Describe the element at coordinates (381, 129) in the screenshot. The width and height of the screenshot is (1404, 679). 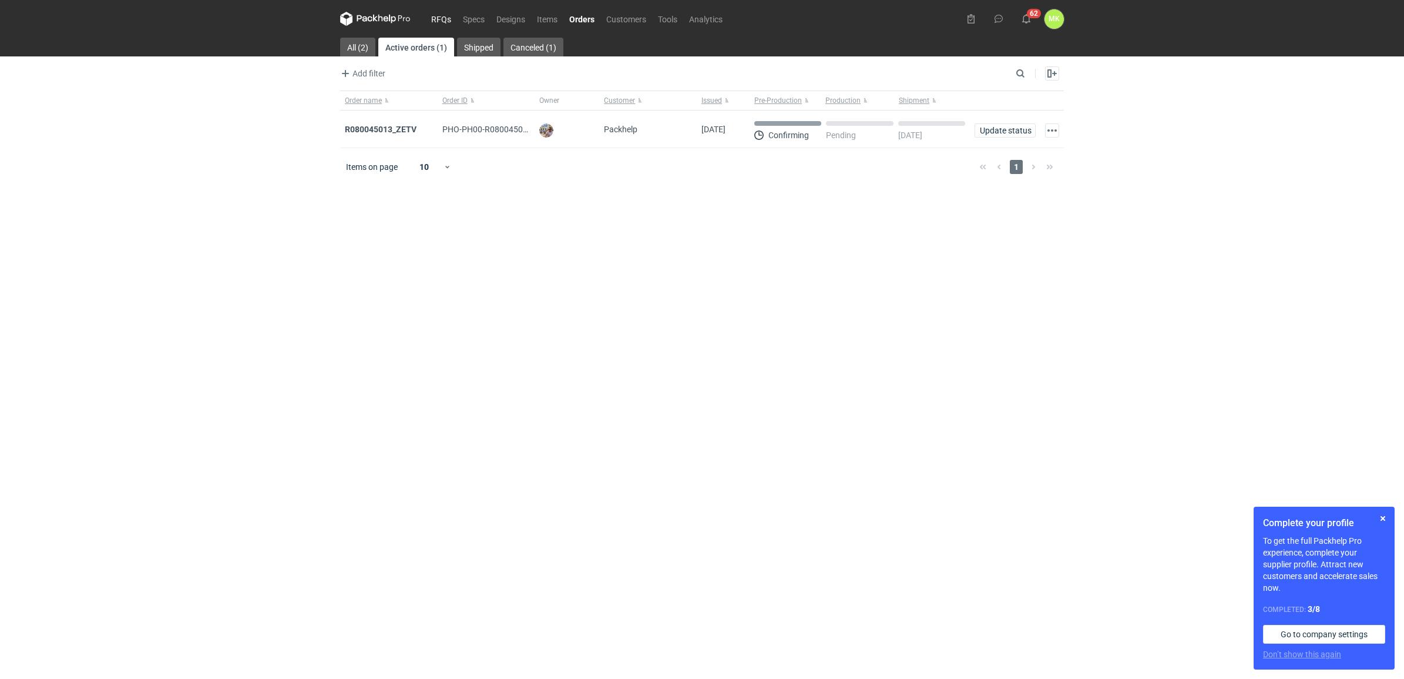
I see `a: R080045013_ZETV` at that location.